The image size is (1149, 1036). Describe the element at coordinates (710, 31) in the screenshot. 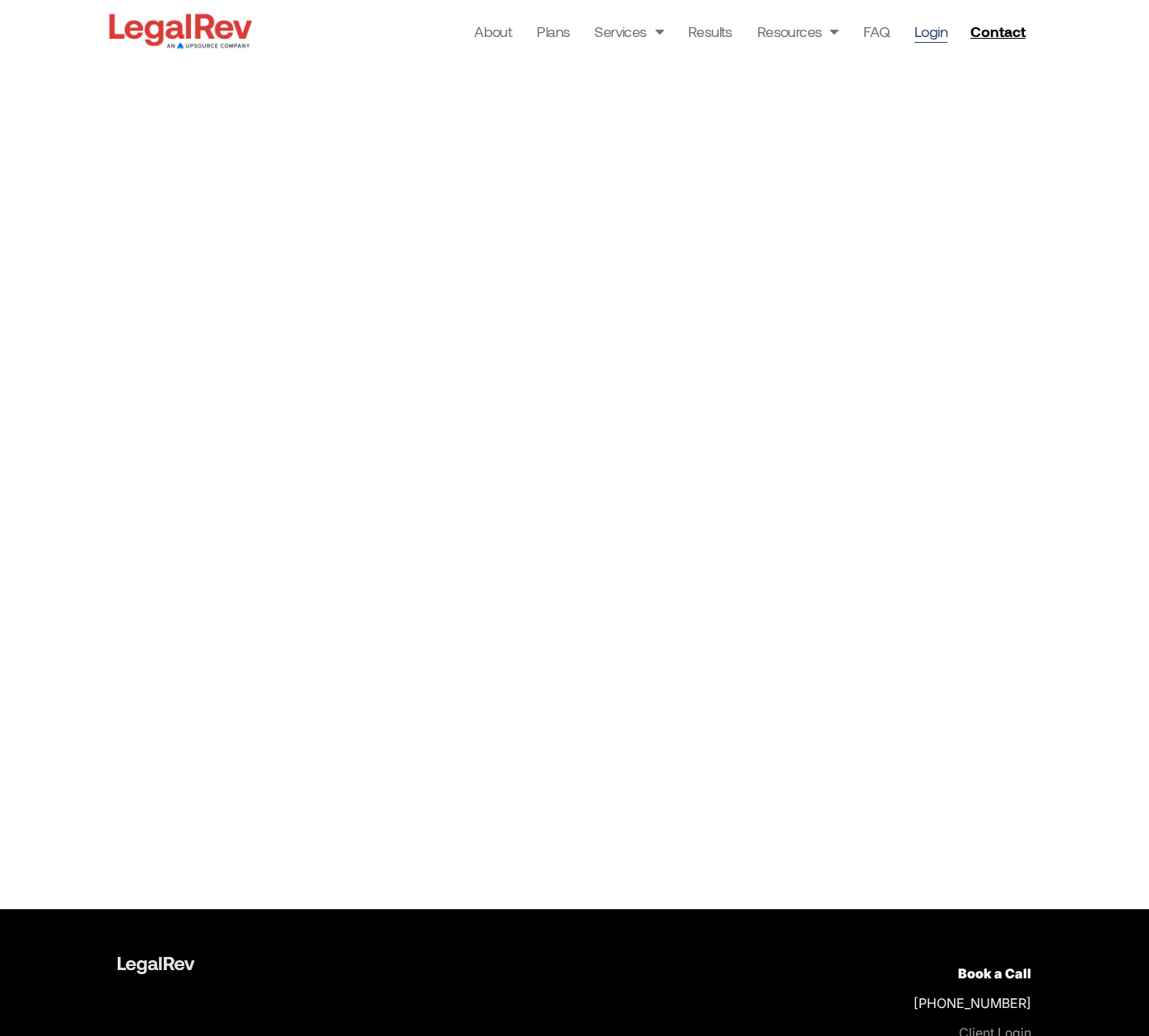

I see `a: Results` at that location.